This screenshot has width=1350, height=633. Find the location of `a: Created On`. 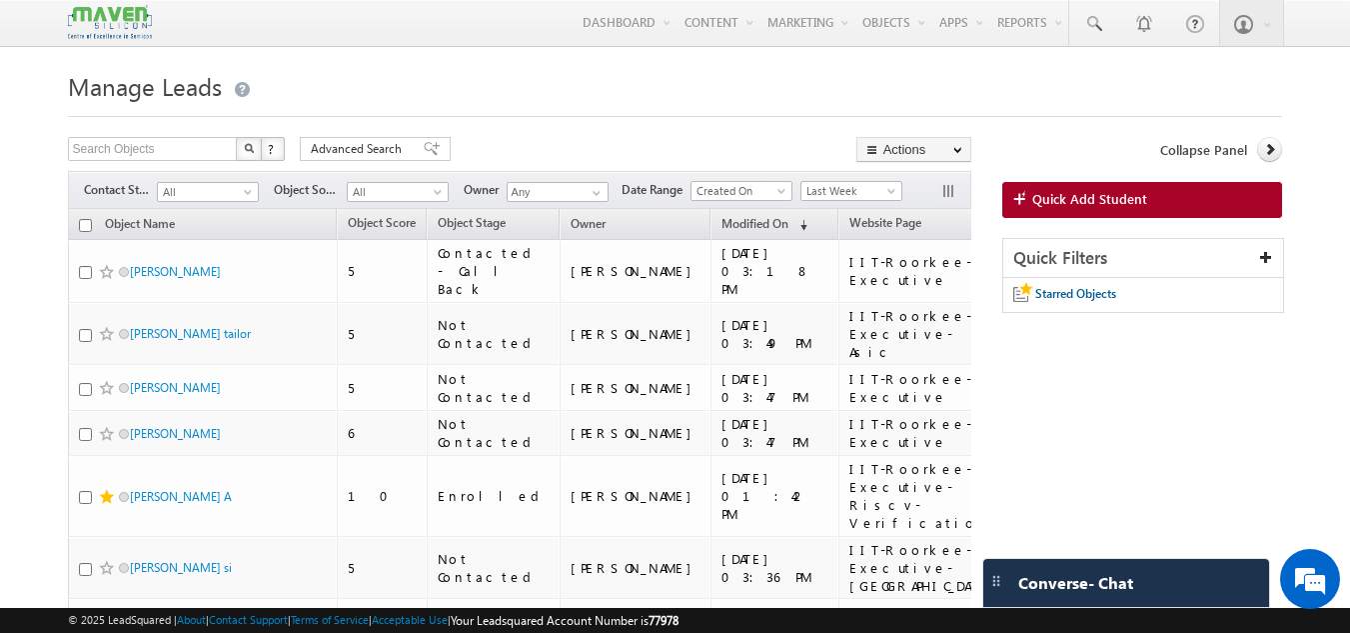

a: Created On is located at coordinates (742, 191).